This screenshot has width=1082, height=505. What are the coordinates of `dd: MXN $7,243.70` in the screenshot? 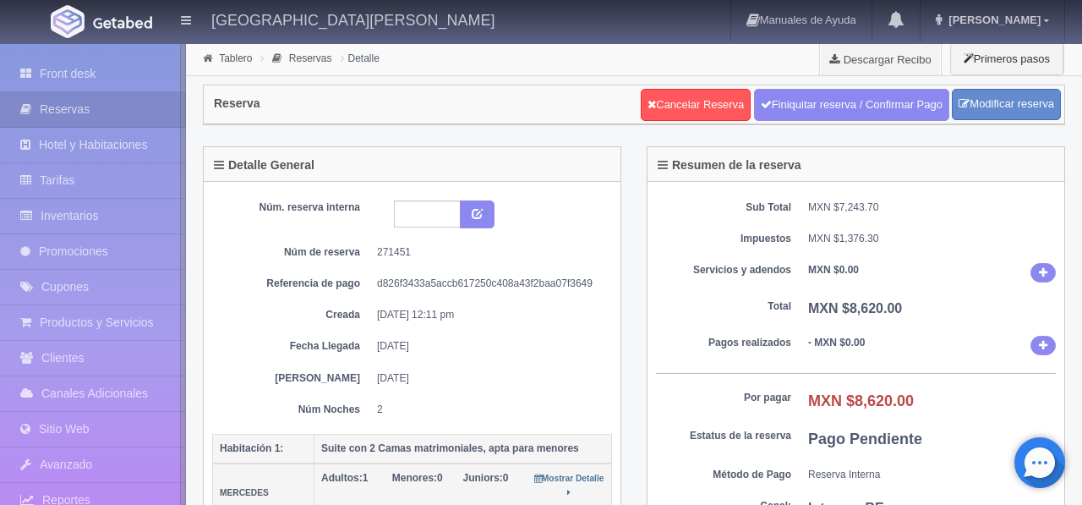 It's located at (931, 207).